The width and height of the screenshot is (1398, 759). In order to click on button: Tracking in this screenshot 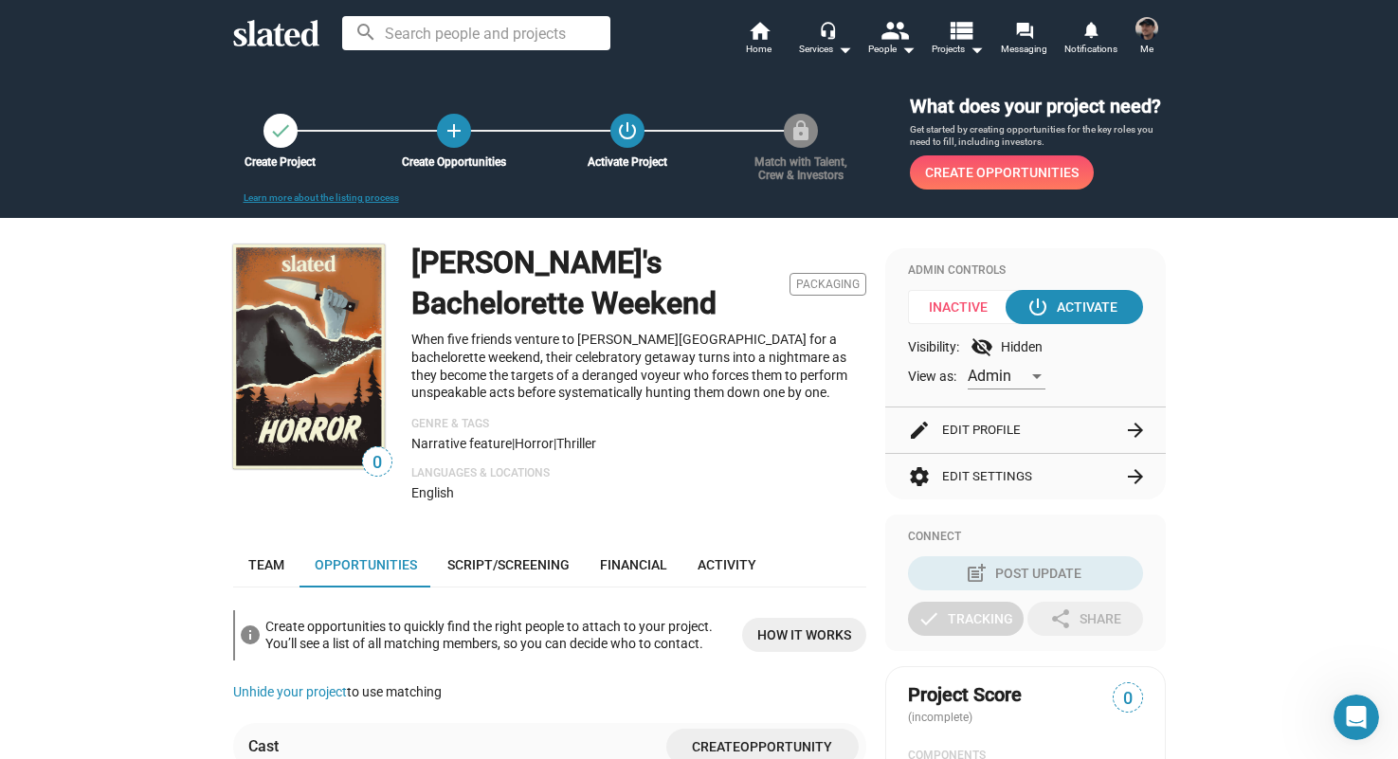, I will do `click(966, 619)`.